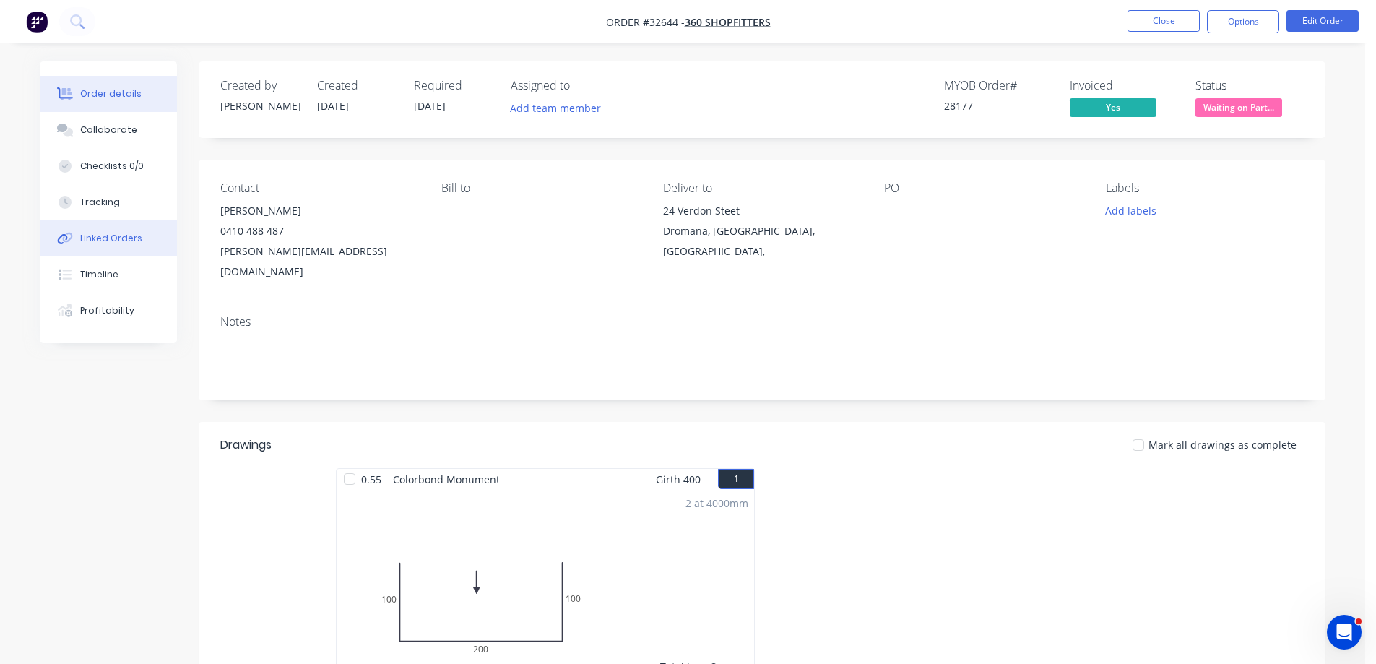 The image size is (1376, 664). What do you see at coordinates (108, 130) in the screenshot?
I see `div: Collaborate` at bounding box center [108, 130].